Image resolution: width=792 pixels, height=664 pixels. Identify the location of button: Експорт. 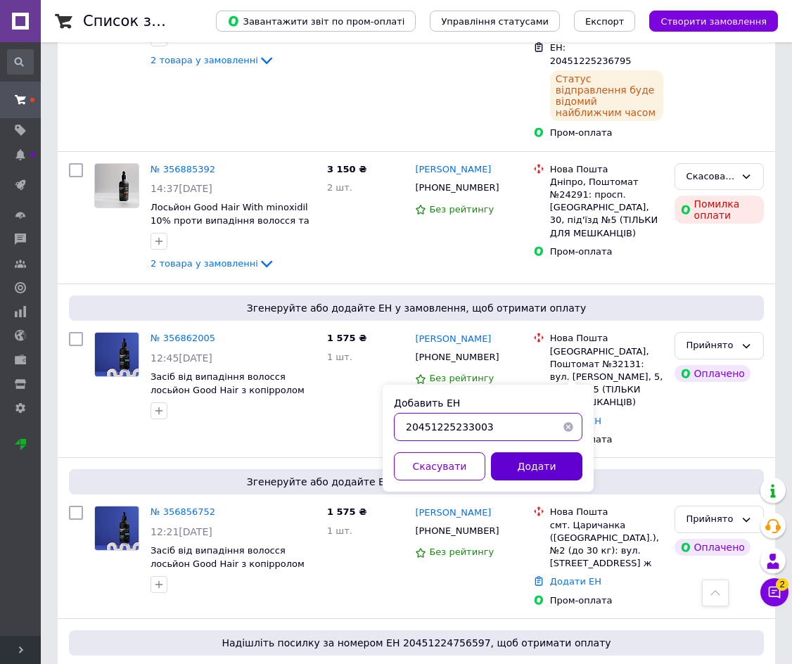
(605, 21).